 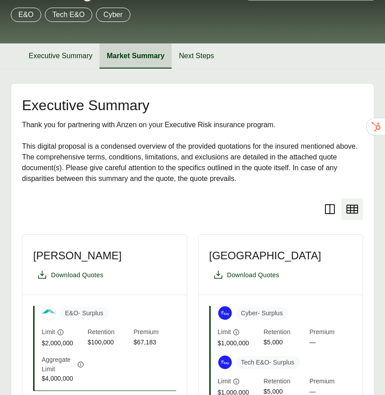 What do you see at coordinates (58, 365) in the screenshot?
I see `span: Aggregate Limit` at bounding box center [58, 365].